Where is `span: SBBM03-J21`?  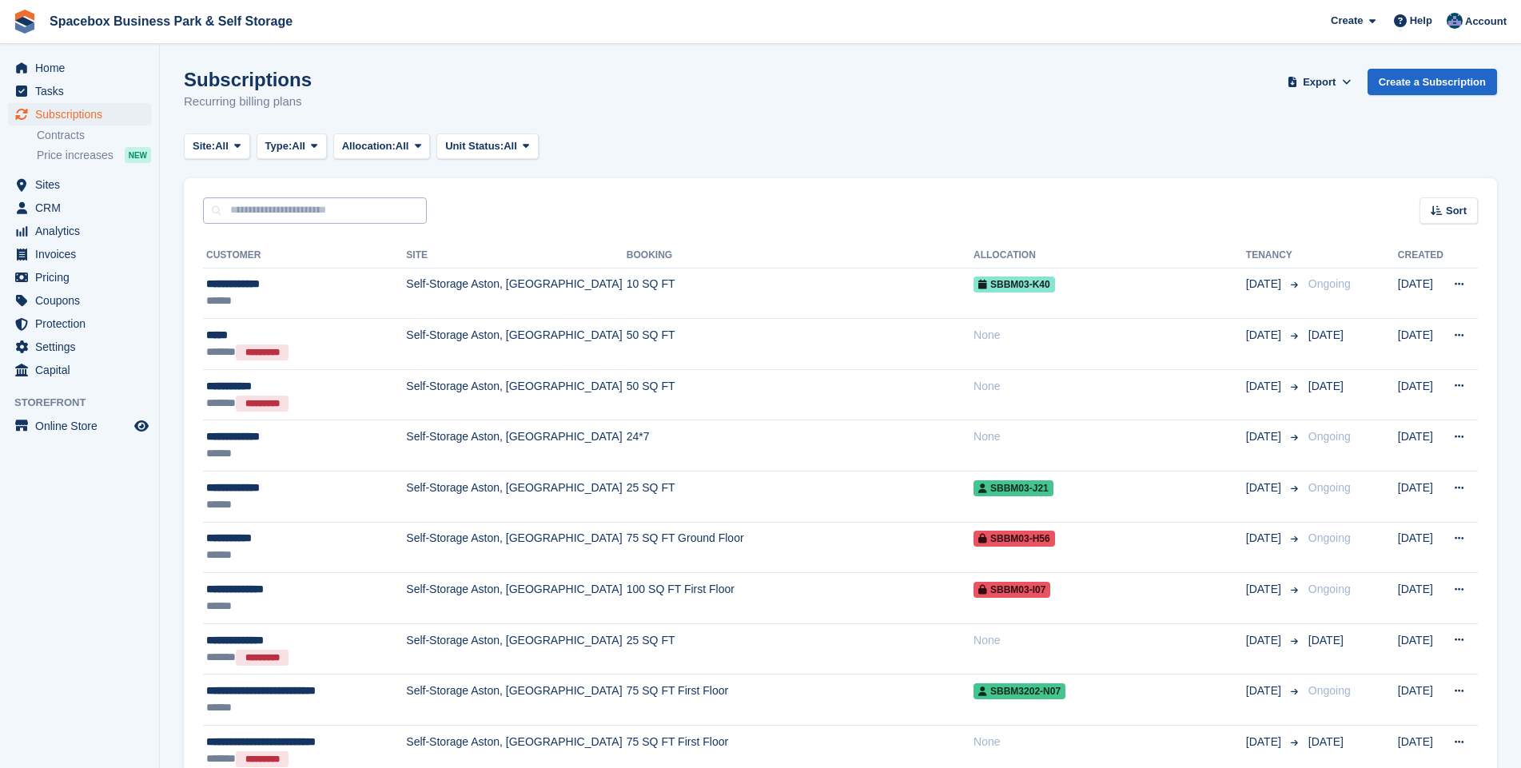 span: SBBM03-J21 is located at coordinates (1013, 488).